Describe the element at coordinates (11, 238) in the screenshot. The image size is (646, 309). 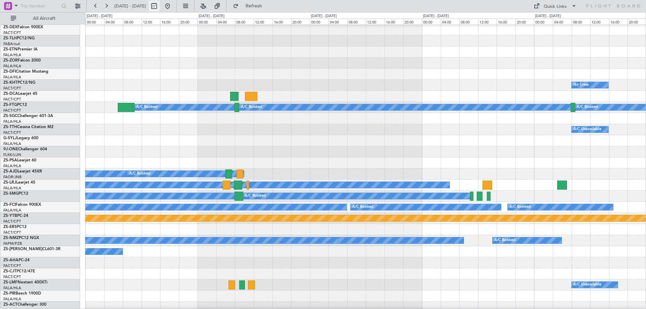
I see `span: ZS-NMZ` at that location.